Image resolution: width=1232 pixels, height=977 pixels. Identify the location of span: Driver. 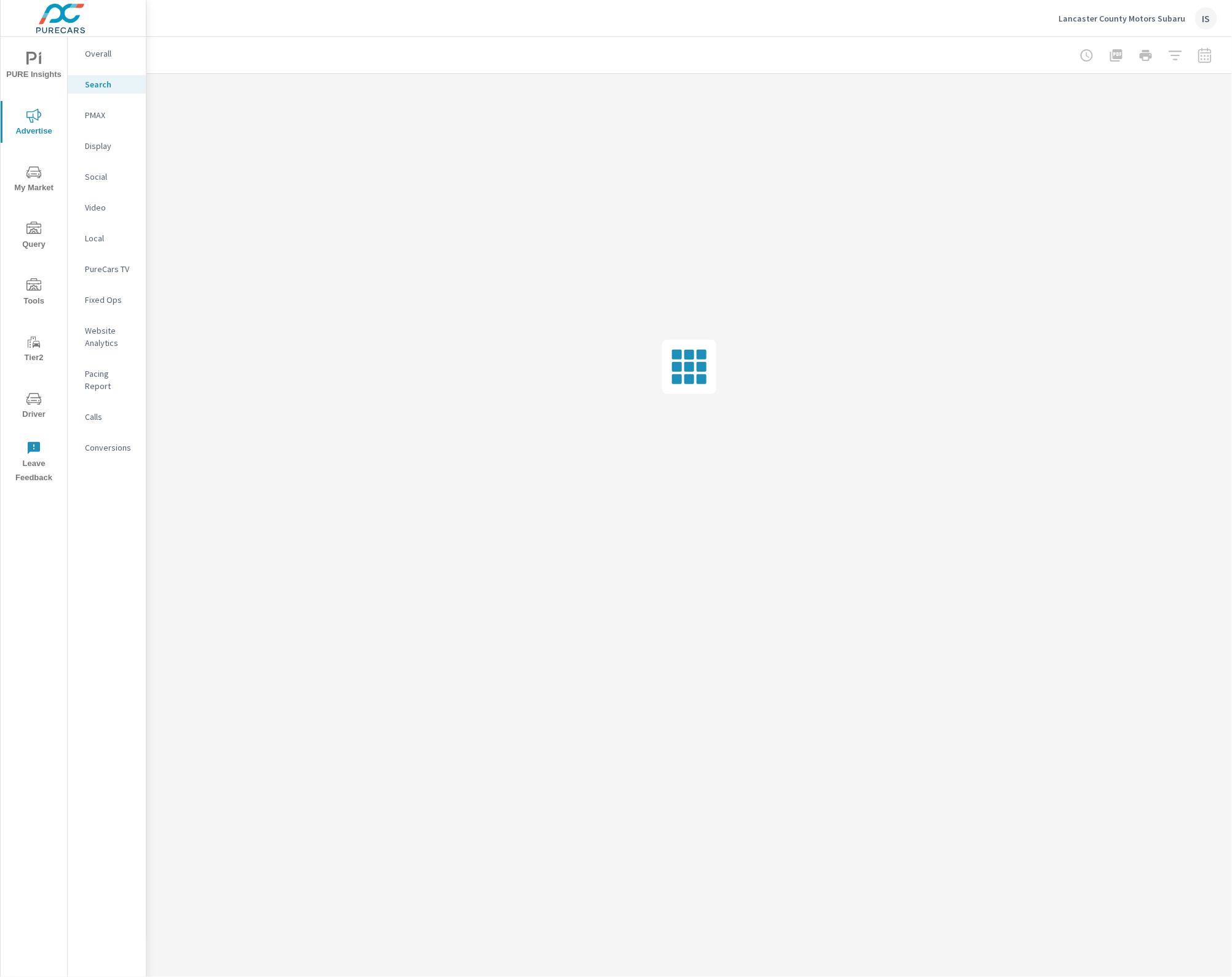
(33, 406).